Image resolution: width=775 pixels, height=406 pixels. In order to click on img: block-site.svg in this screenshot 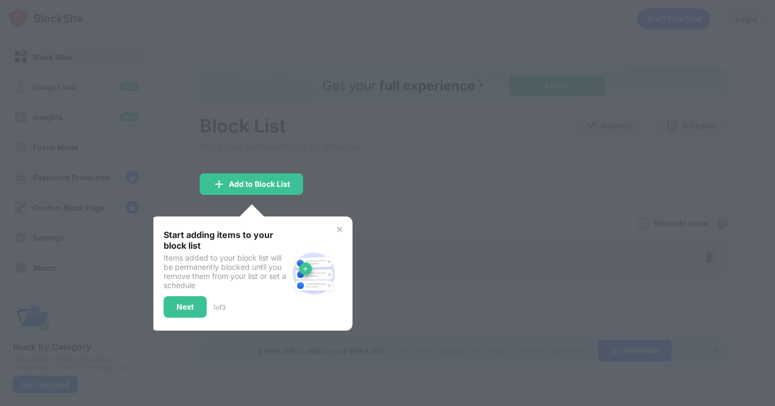, I will do `click(314, 273)`.